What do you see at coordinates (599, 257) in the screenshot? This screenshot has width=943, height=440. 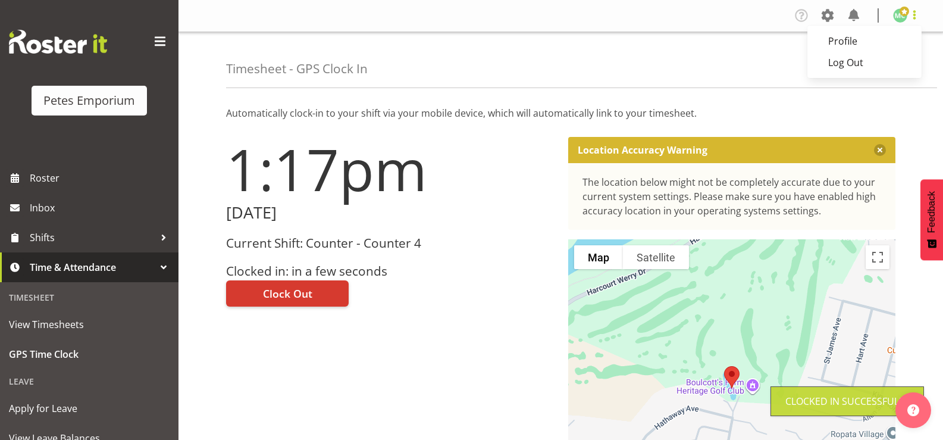 I see `button: Show street map` at bounding box center [599, 257].